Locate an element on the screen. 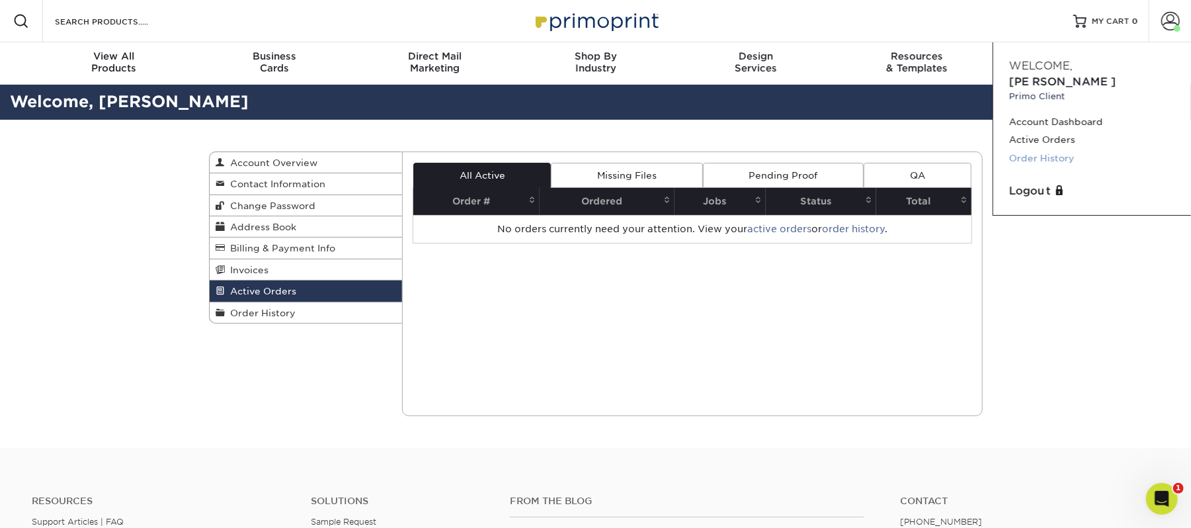  a: Invoices is located at coordinates (306, 270).